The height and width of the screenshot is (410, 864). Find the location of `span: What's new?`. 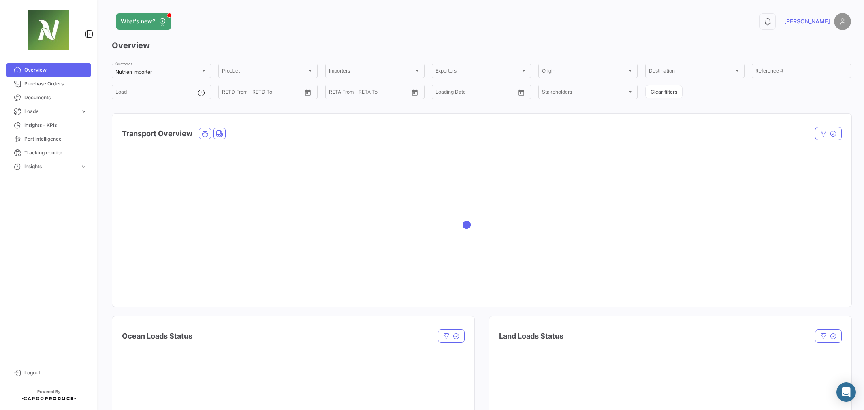

span: What's new? is located at coordinates (138, 21).